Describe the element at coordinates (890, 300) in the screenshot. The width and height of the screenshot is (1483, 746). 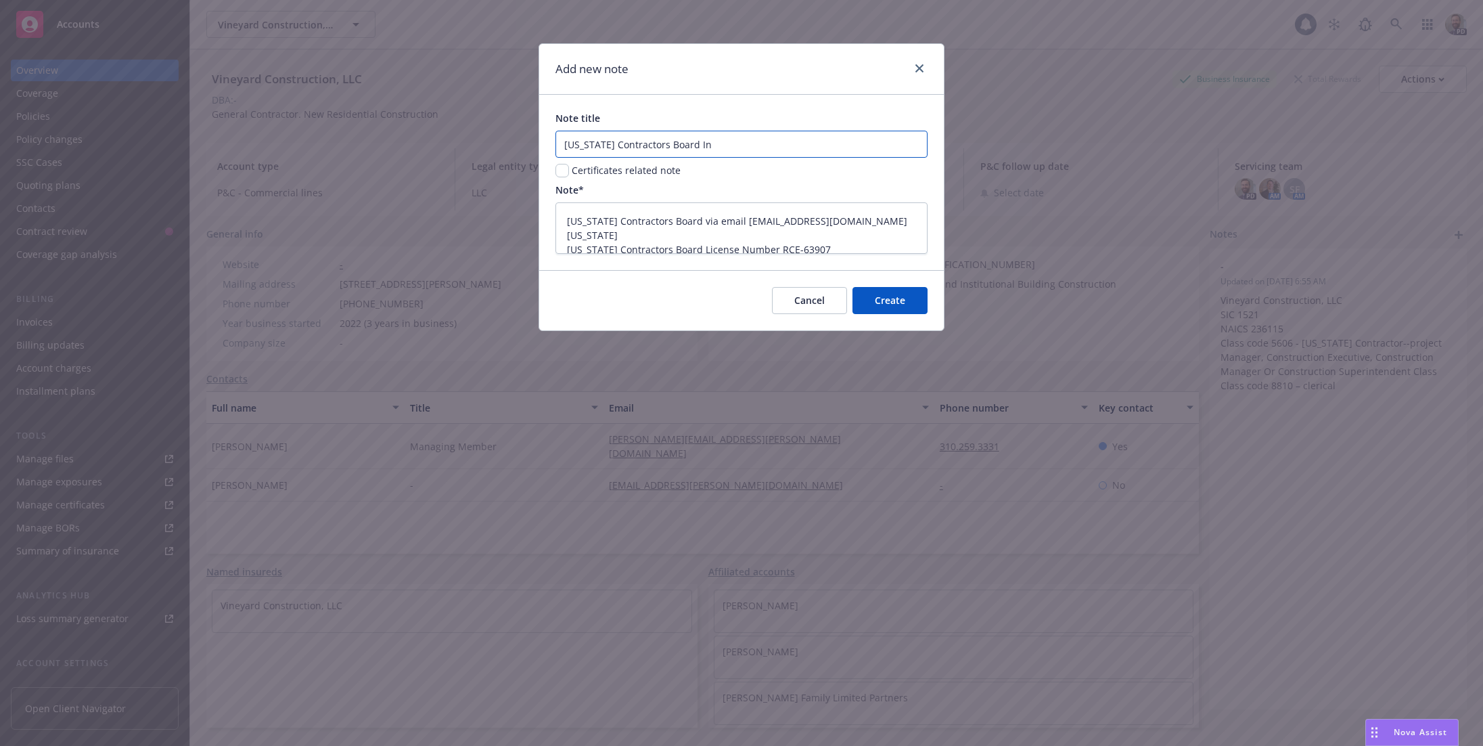
I see `span: Create` at that location.